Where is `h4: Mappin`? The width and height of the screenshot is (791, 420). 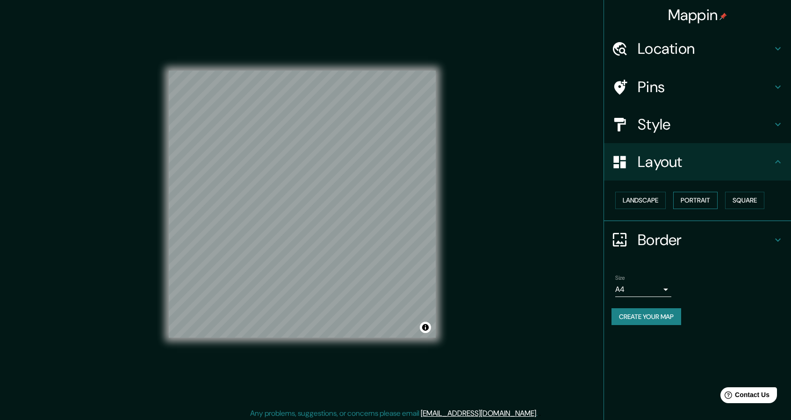 h4: Mappin is located at coordinates (697, 15).